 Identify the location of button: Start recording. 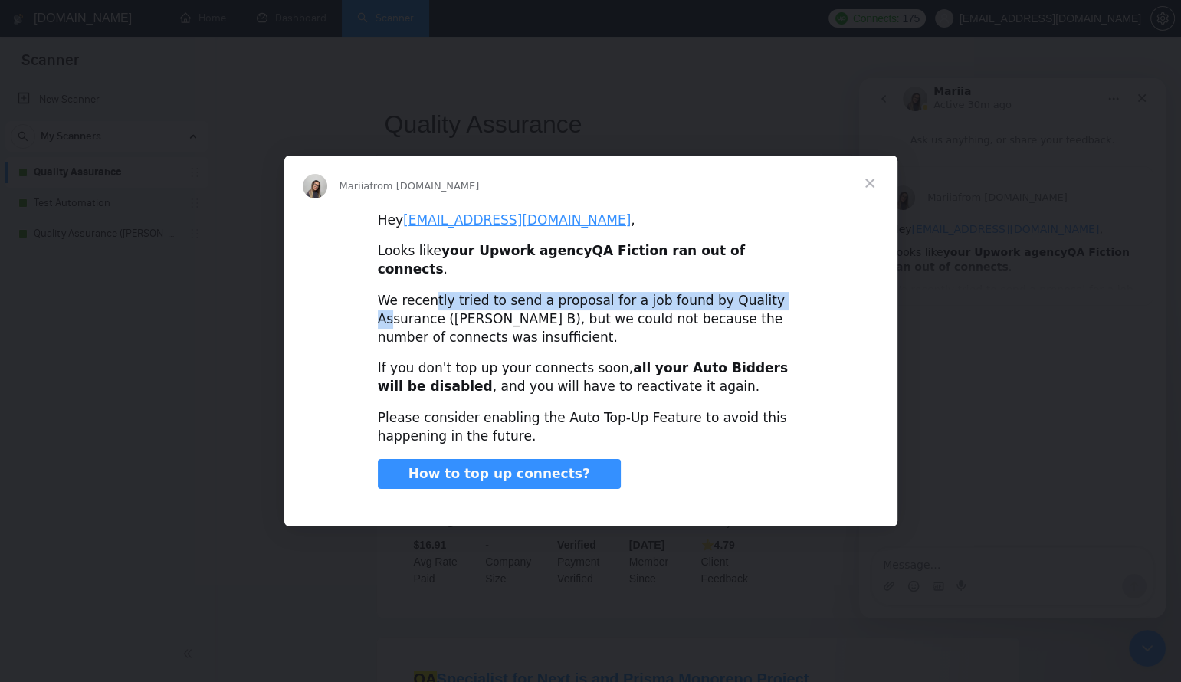
(103, 508).